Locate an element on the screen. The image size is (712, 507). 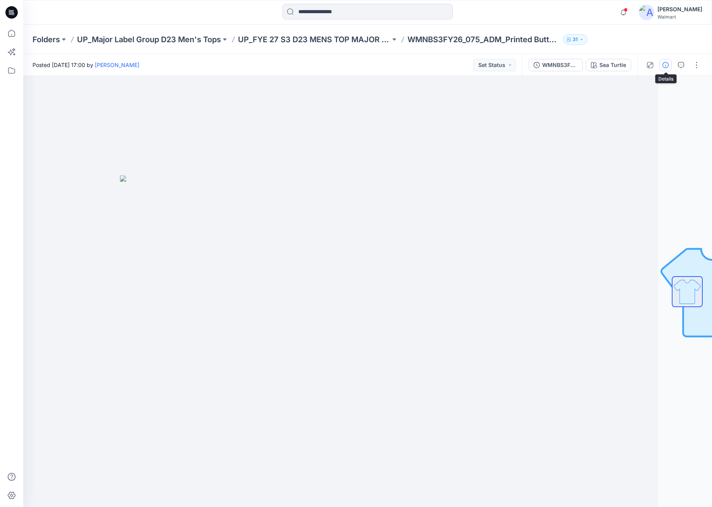
button: 31 is located at coordinates (575, 39).